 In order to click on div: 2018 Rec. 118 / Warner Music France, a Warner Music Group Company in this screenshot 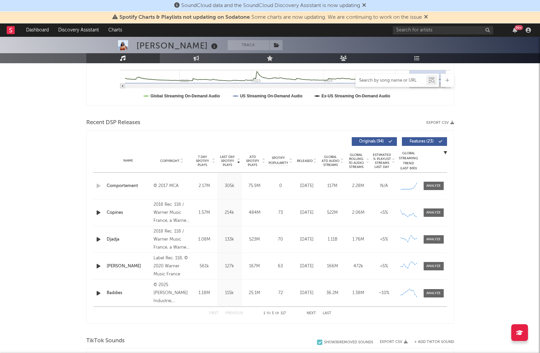, I will do `click(172, 213)`.